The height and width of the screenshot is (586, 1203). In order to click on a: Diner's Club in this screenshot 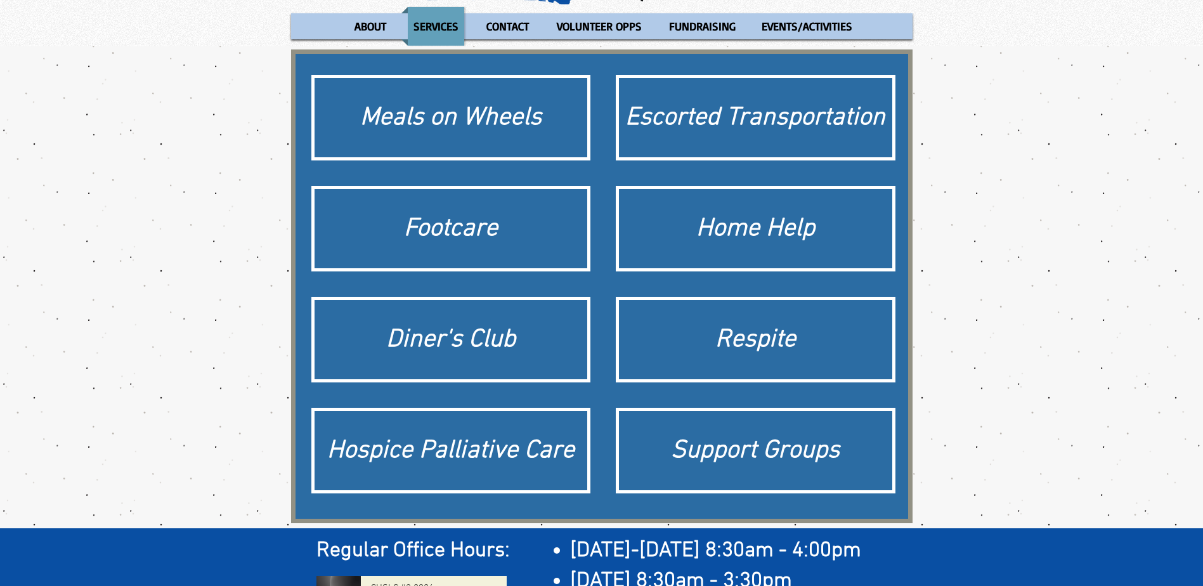, I will do `click(451, 339)`.